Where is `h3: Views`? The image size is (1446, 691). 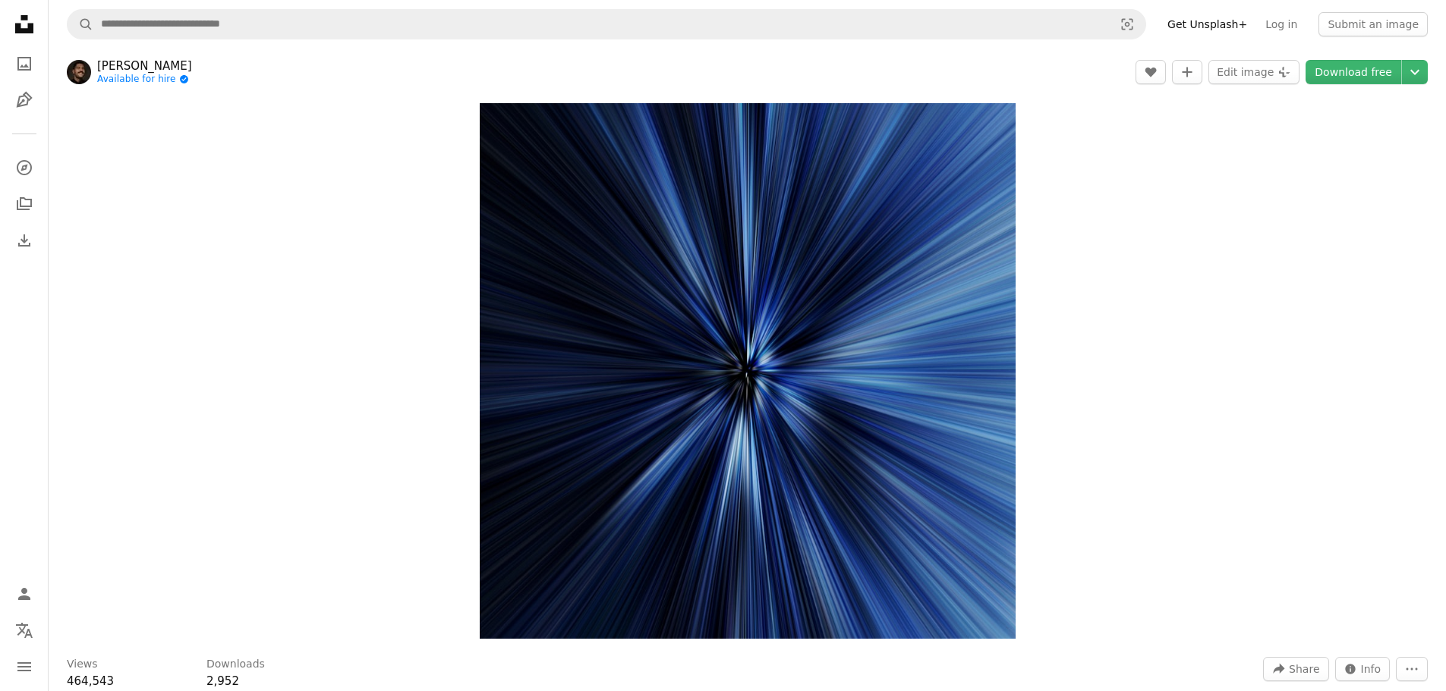 h3: Views is located at coordinates (82, 665).